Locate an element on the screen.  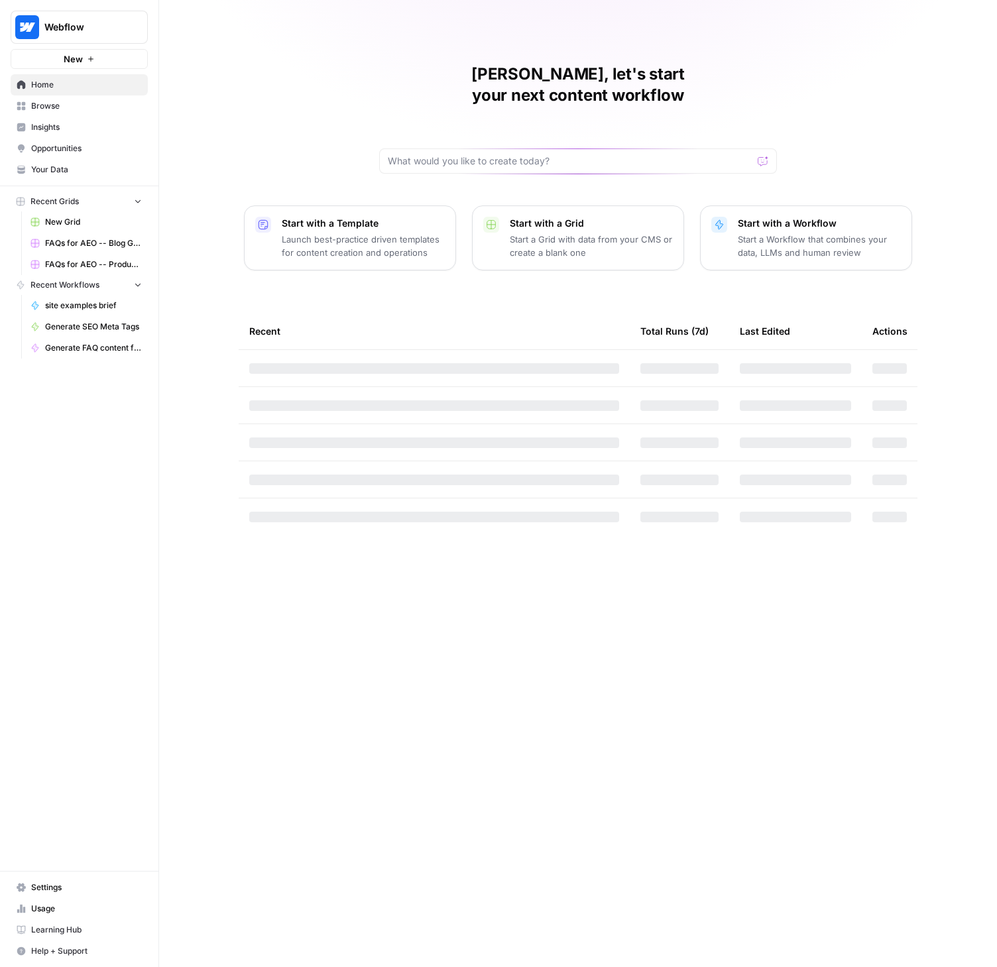
div: Total Runs (7d) is located at coordinates (674, 331).